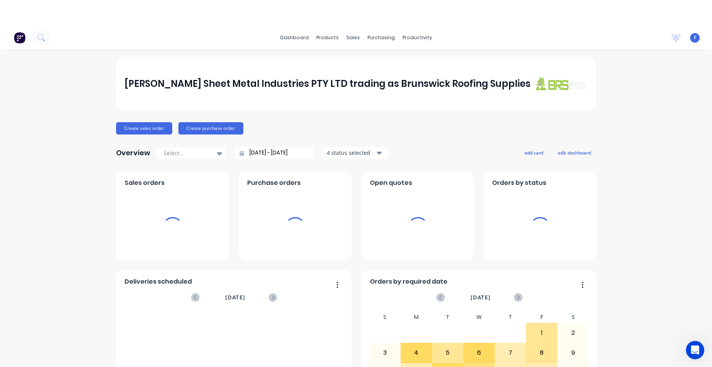  What do you see at coordinates (351, 153) in the screenshot?
I see `div: 4 status selected` at bounding box center [351, 153].